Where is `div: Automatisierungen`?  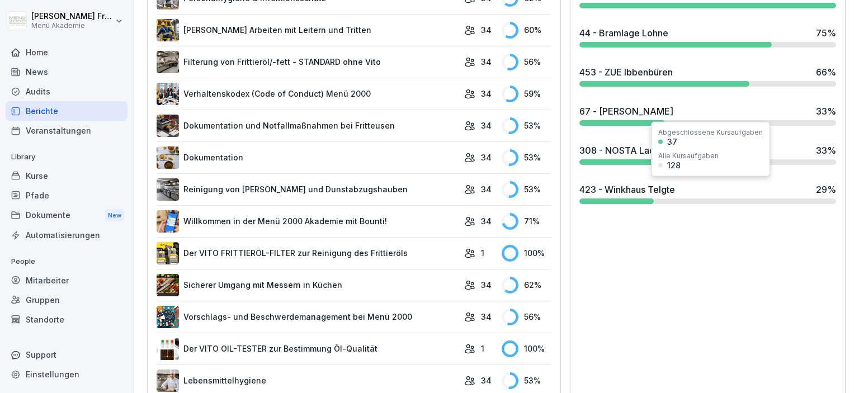
div: Automatisierungen is located at coordinates (67, 235).